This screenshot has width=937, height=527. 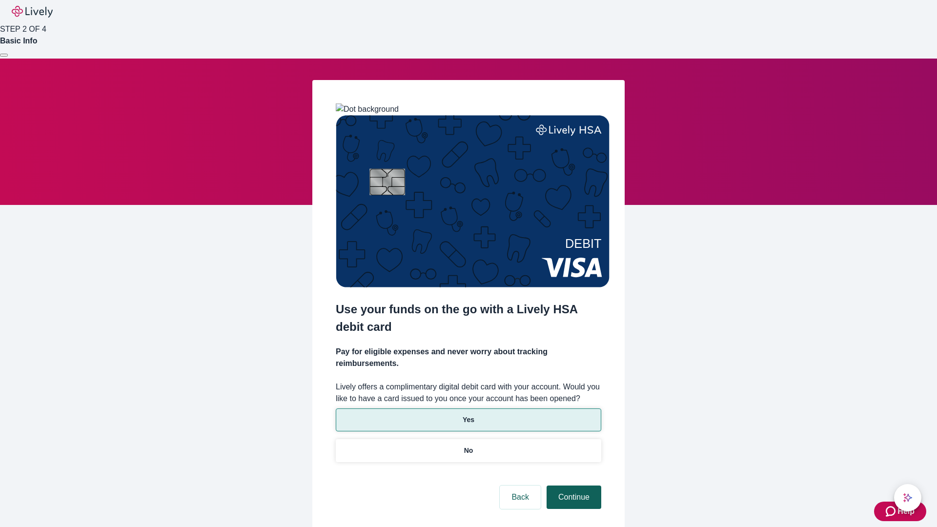 What do you see at coordinates (900, 511) in the screenshot?
I see `button: Zendesk support iconHelp` at bounding box center [900, 511].